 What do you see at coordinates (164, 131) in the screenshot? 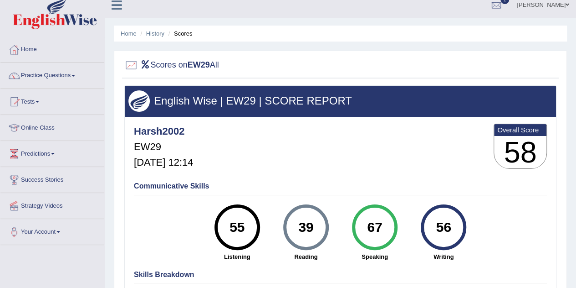
I see `h4: Harsh2002` at bounding box center [164, 131].